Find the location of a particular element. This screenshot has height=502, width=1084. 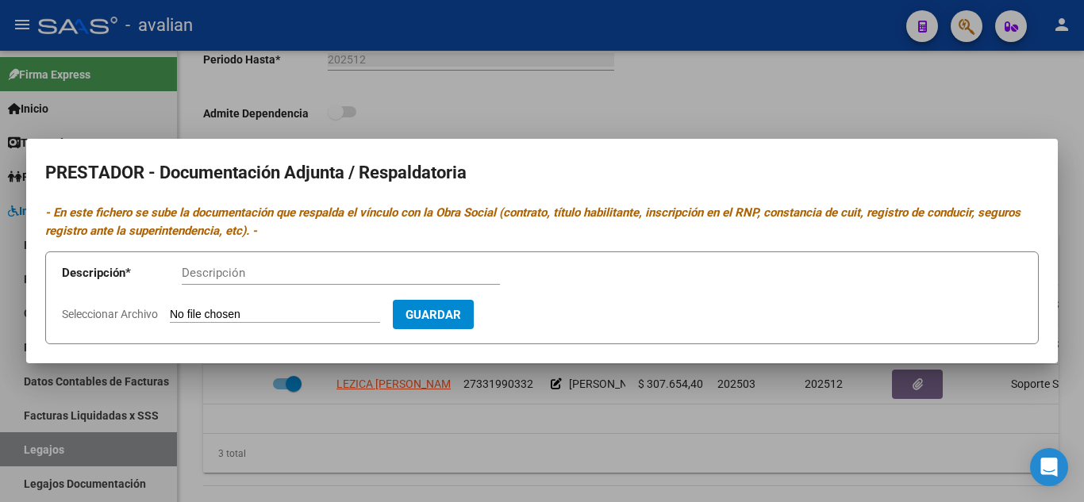

p: Descripción is located at coordinates (121, 273).